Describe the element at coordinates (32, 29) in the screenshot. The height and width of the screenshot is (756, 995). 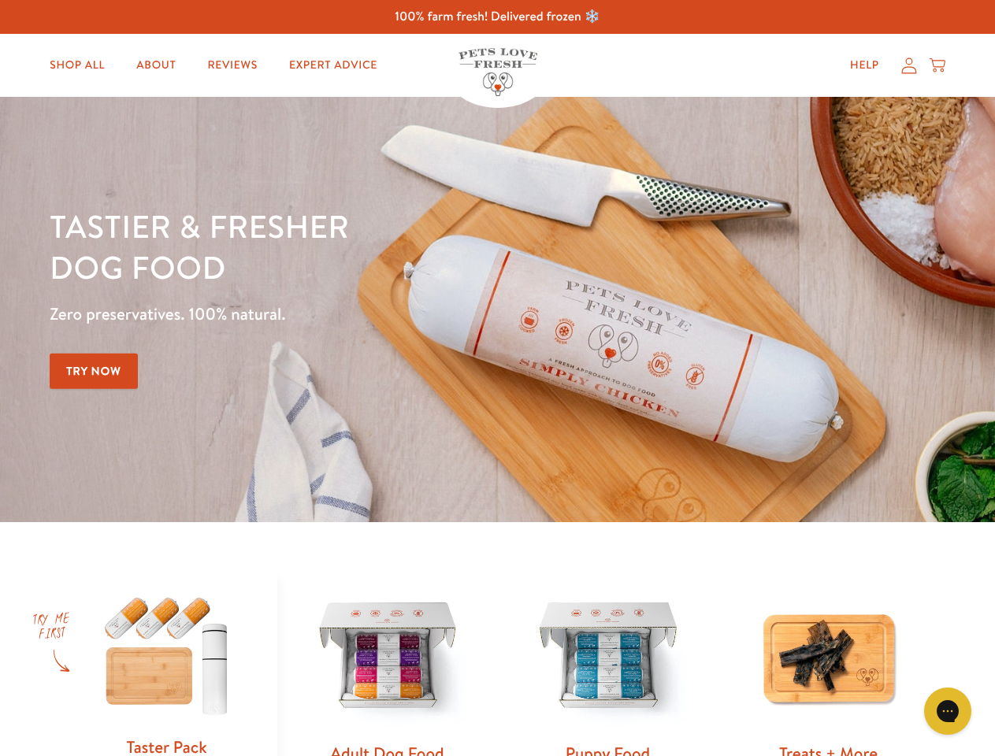
I see `button: Gorgias live chat` at that location.